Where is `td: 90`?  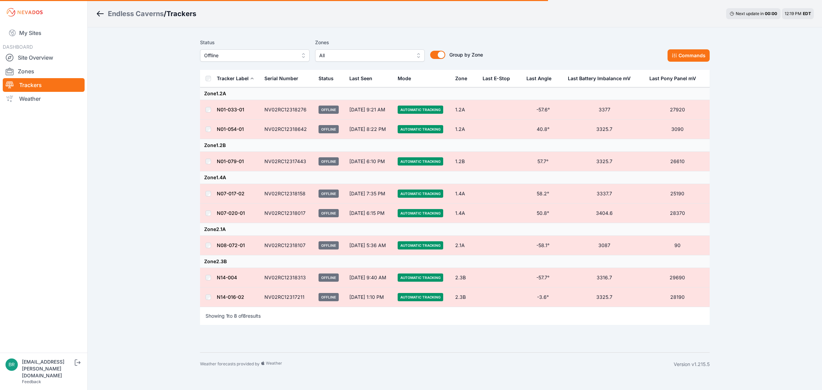 td: 90 is located at coordinates (677, 245).